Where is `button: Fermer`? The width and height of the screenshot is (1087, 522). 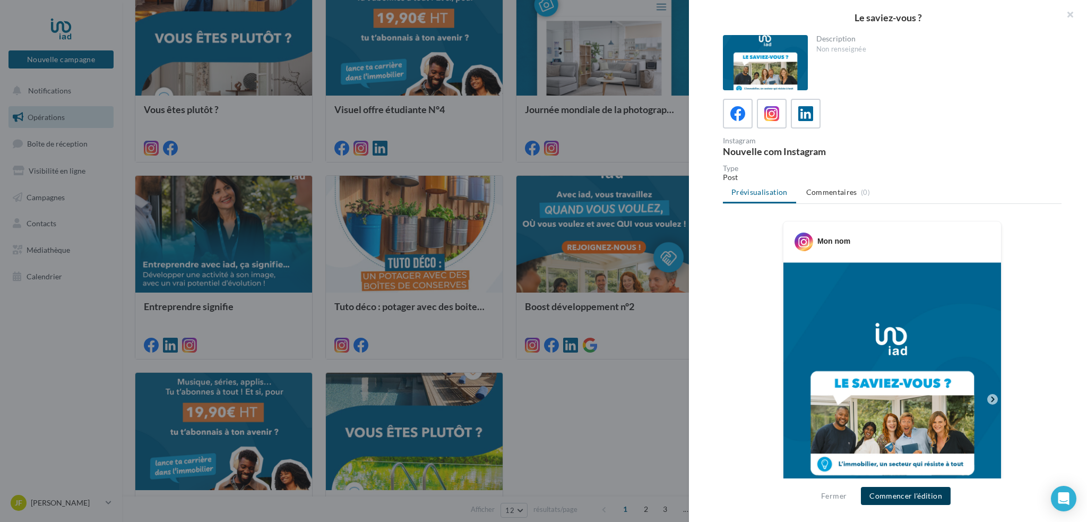 button: Fermer is located at coordinates (834, 496).